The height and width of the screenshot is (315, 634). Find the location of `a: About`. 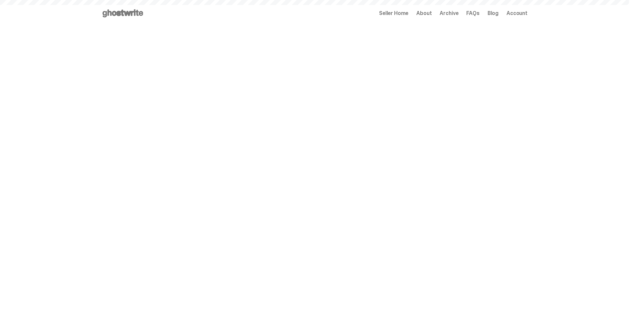

a: About is located at coordinates (424, 13).